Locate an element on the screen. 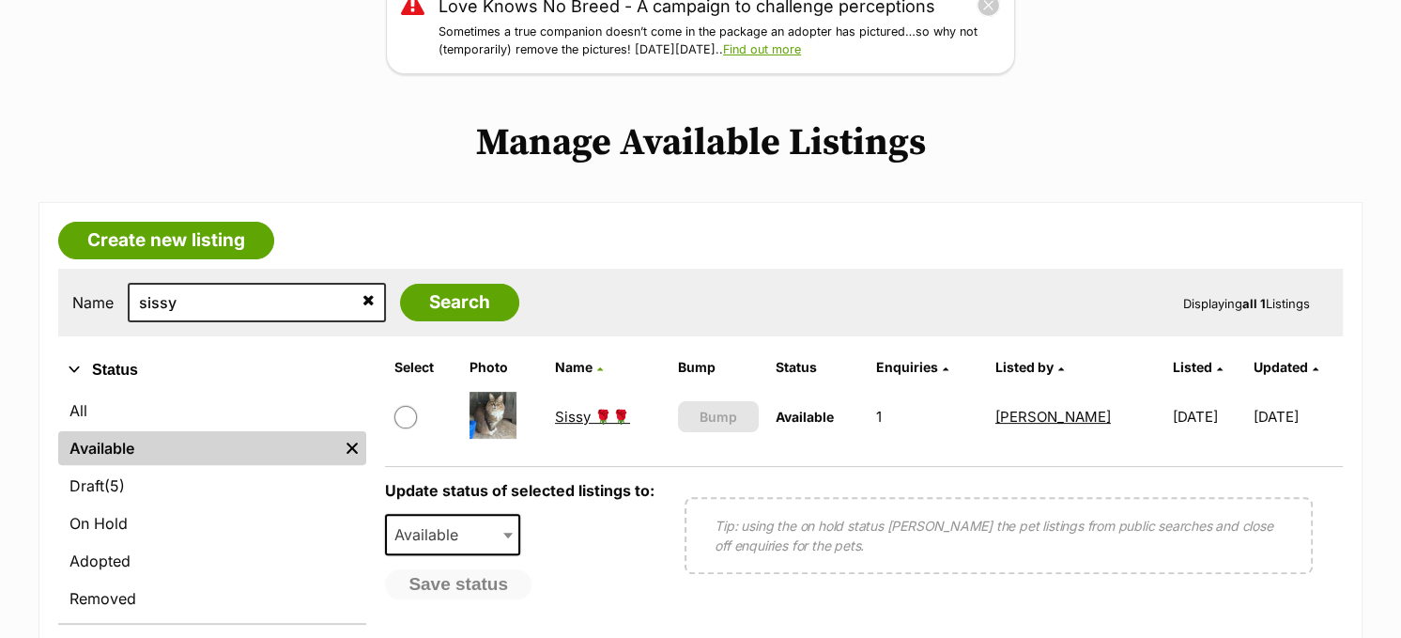 The width and height of the screenshot is (1401, 638). a: Adopted is located at coordinates (212, 561).